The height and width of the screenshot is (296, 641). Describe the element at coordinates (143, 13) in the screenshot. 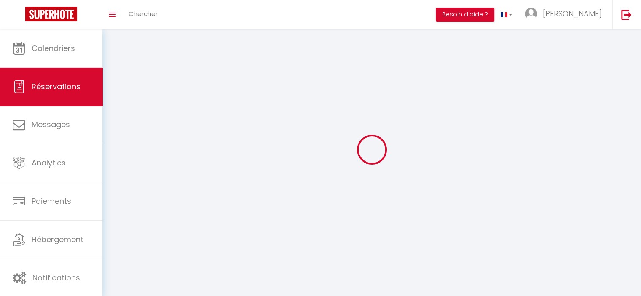

I see `span: Chercher` at that location.